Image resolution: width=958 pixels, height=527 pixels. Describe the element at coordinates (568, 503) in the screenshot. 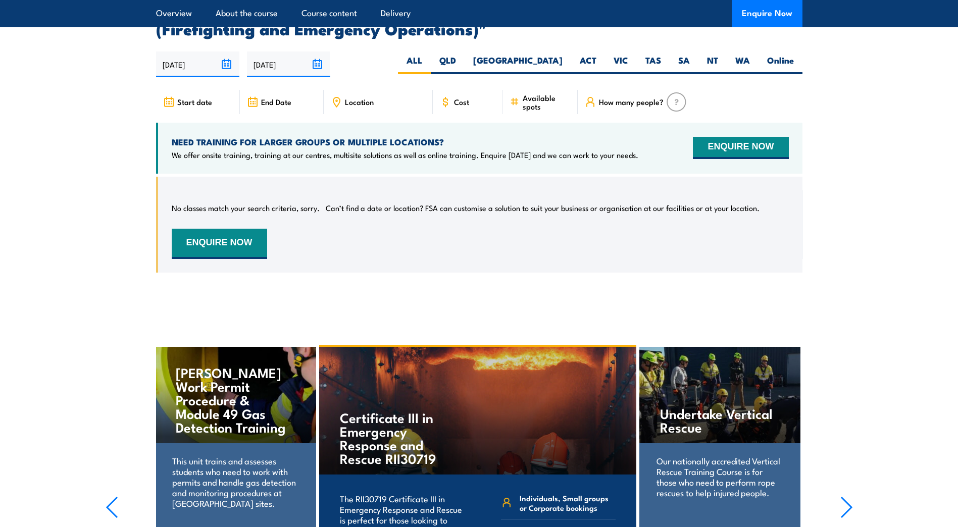

I see `span: Individuals, Small groups or Corporate bookings` at that location.